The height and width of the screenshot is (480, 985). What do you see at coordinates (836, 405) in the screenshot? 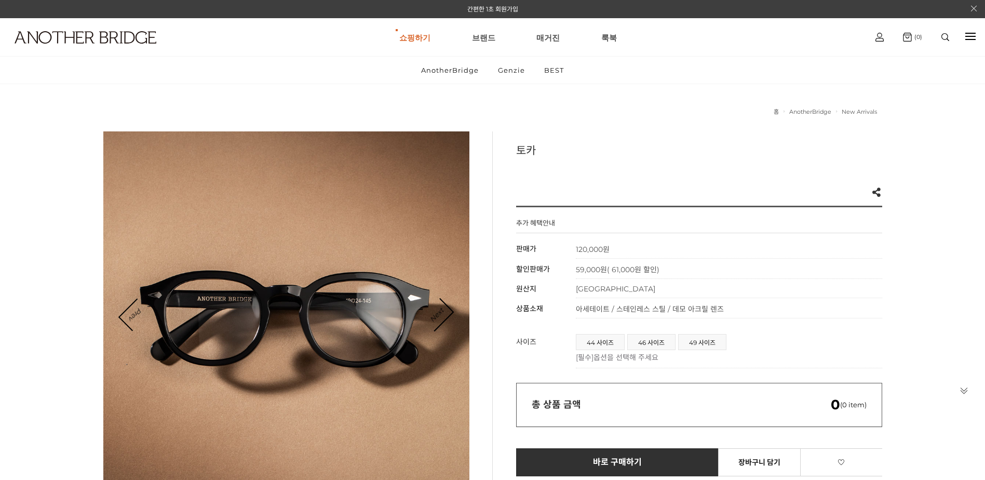
I see `em: 0` at bounding box center [836, 405].